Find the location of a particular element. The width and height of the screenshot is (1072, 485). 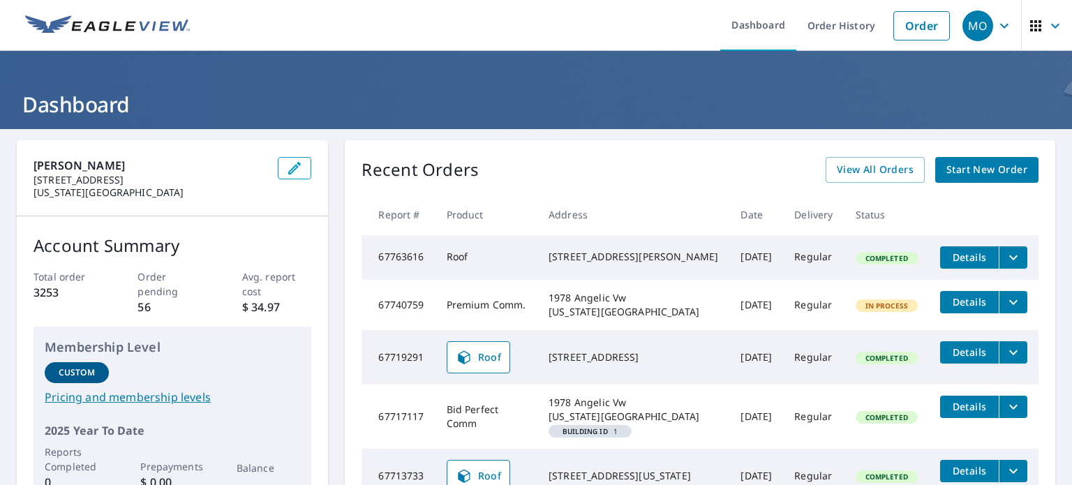

th: Status is located at coordinates (887, 214).